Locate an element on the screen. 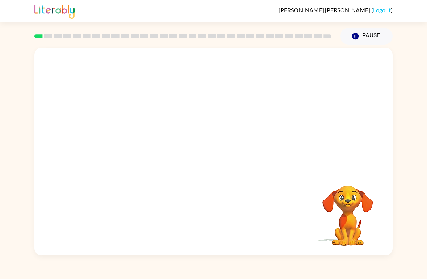 The height and width of the screenshot is (279, 427). button: Pause is located at coordinates (366, 36).